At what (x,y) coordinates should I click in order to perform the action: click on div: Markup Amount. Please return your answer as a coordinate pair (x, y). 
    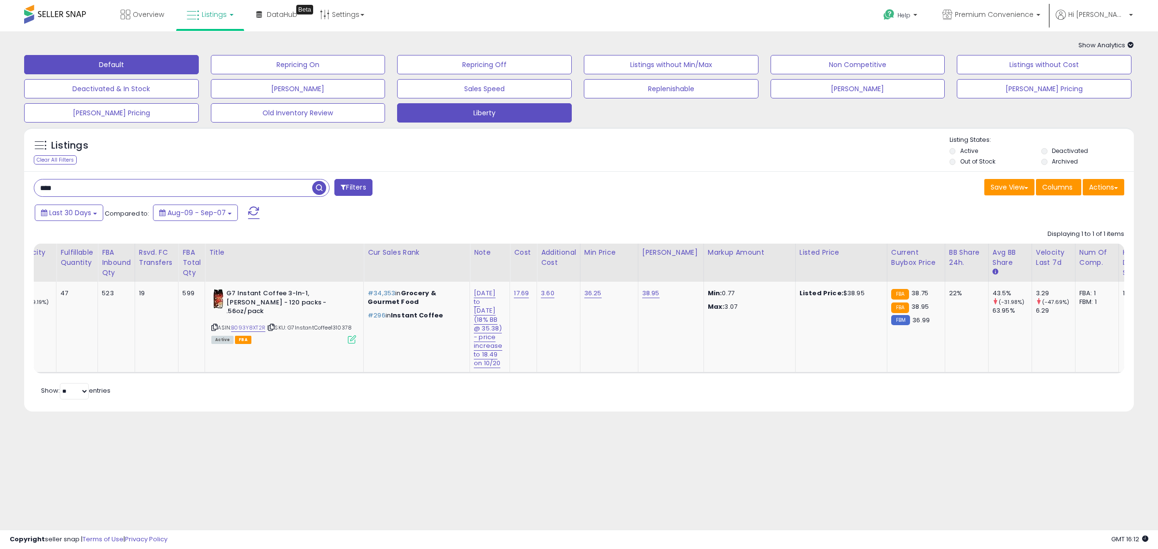
    Looking at the image, I should click on (749, 252).